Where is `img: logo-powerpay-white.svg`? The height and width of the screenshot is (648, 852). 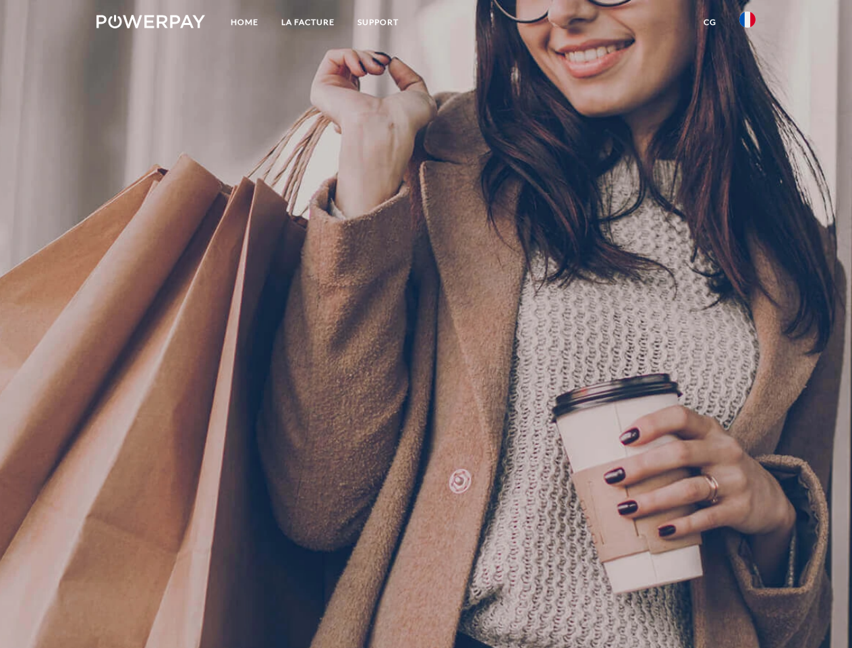 img: logo-powerpay-white.svg is located at coordinates (150, 22).